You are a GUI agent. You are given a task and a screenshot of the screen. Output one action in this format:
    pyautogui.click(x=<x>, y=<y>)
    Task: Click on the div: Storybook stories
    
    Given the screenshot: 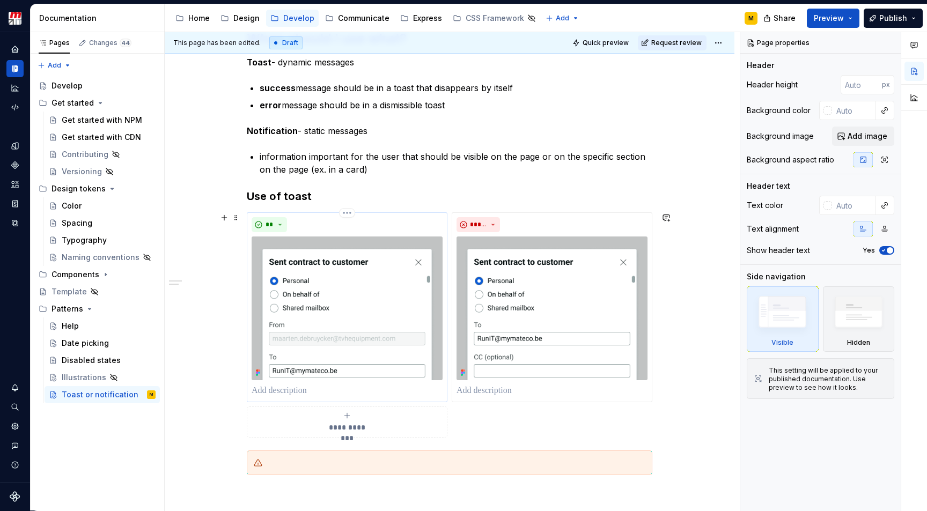 What is the action you would take?
    pyautogui.click(x=15, y=204)
    